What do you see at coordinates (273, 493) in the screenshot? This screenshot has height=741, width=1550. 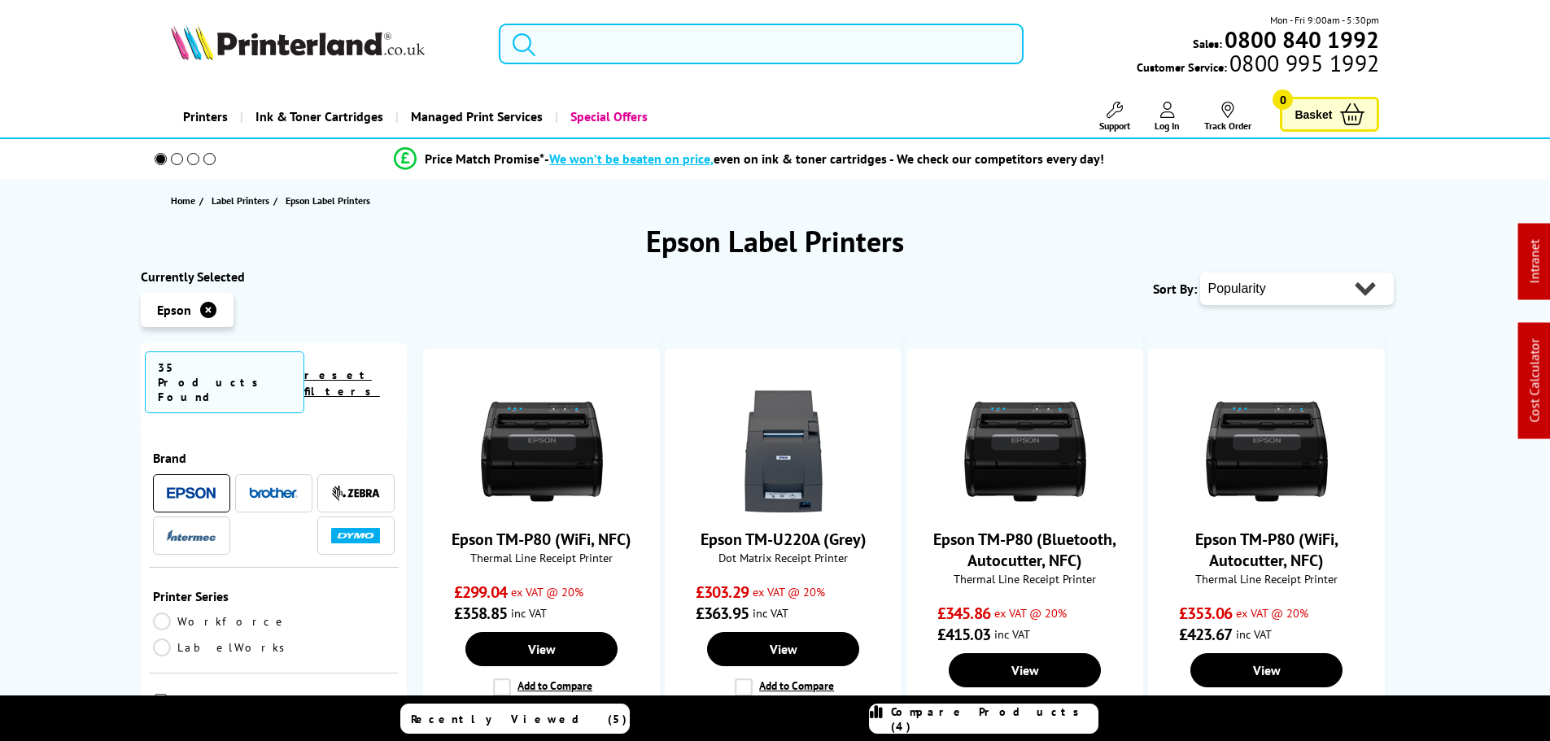 I see `a: Brother` at bounding box center [273, 493].